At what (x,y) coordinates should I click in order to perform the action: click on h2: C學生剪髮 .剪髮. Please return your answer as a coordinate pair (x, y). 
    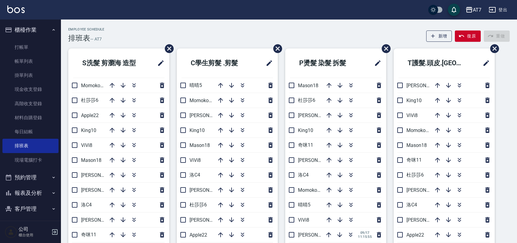
    Looking at the image, I should click on (218, 63).